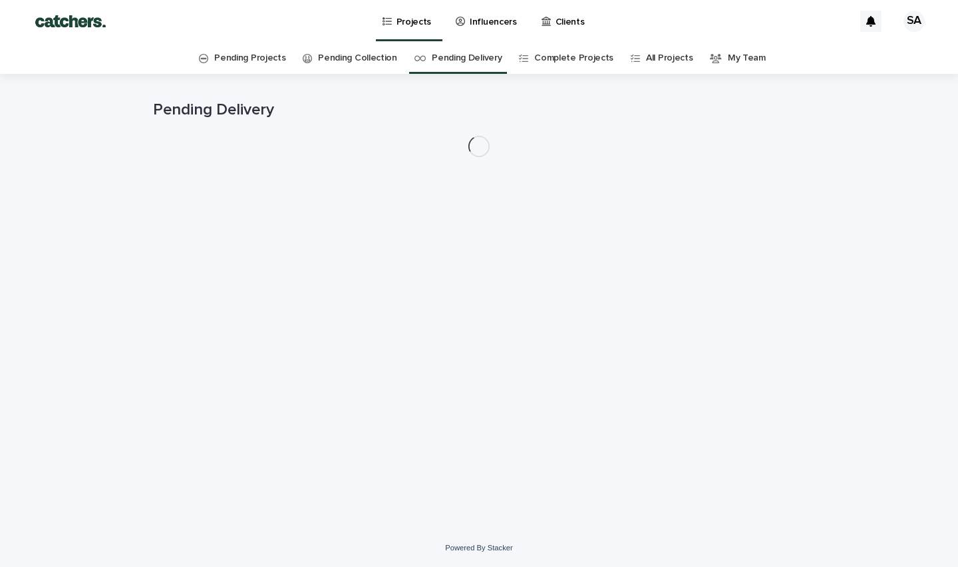 Image resolution: width=958 pixels, height=567 pixels. Describe the element at coordinates (574, 58) in the screenshot. I see `a: Complete Projects` at that location.